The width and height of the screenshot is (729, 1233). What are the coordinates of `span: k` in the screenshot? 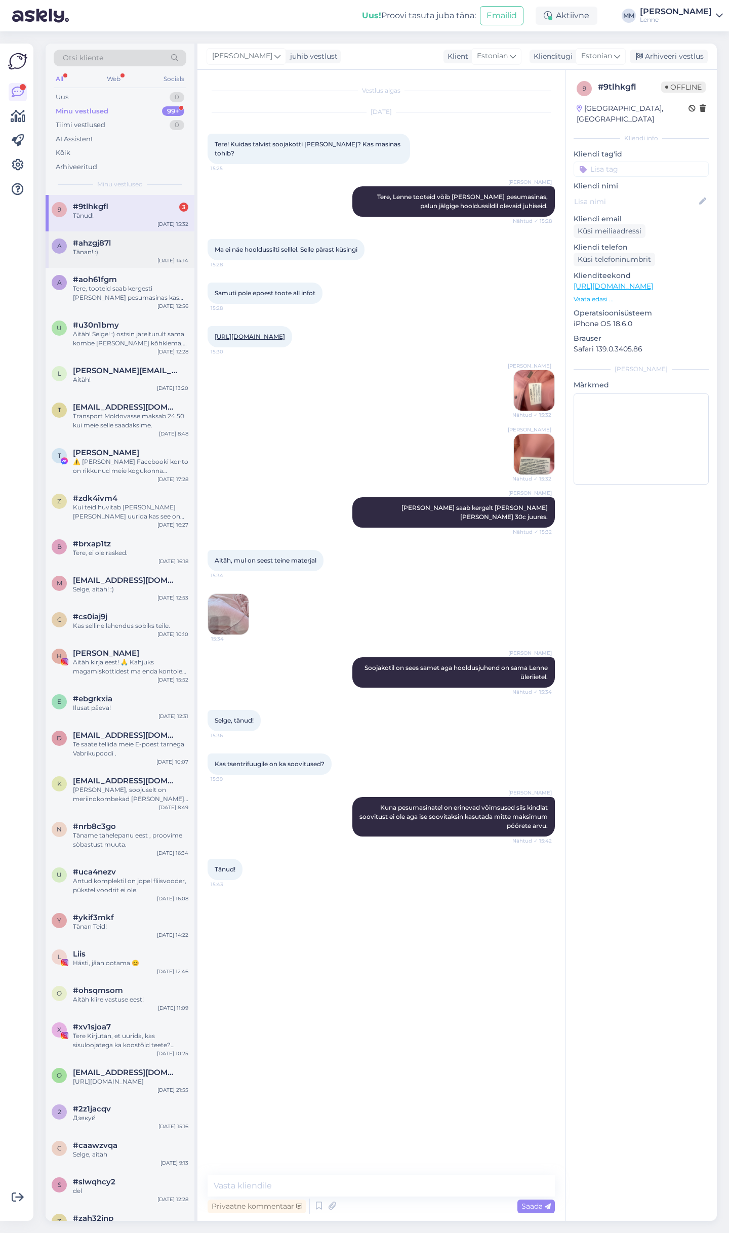 It's located at (59, 783).